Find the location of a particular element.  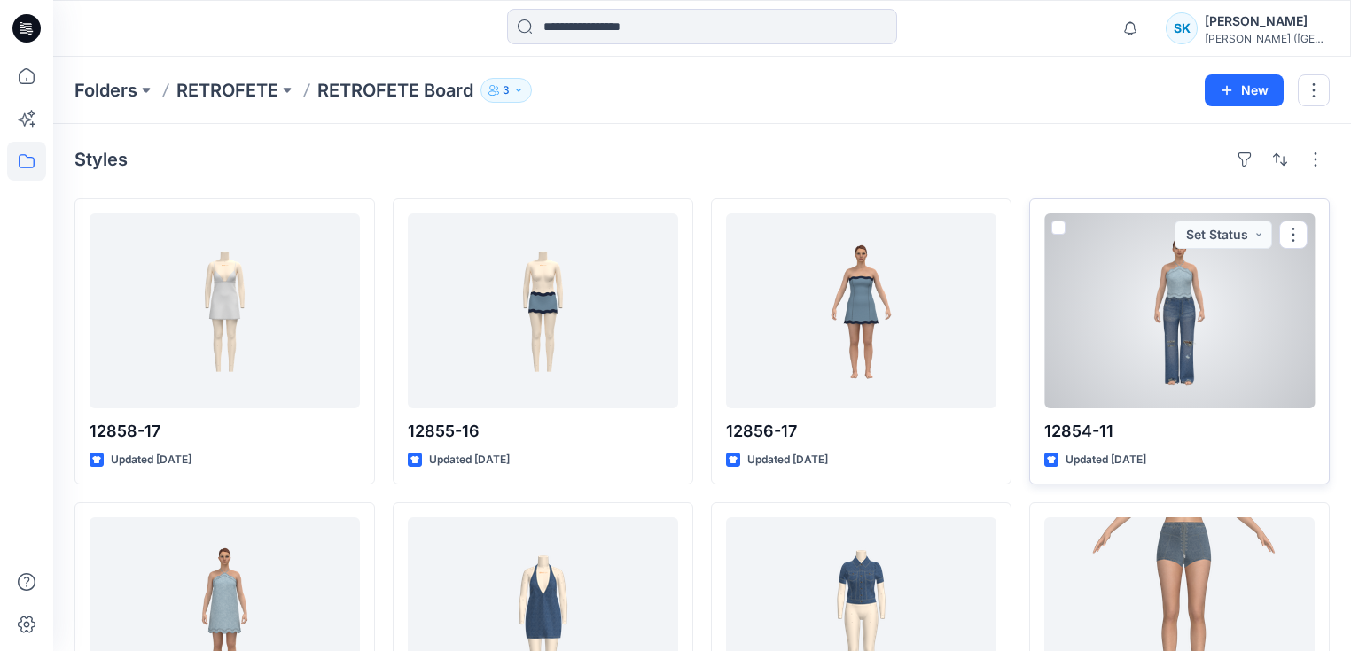

p: 12858-17 is located at coordinates (224, 432).